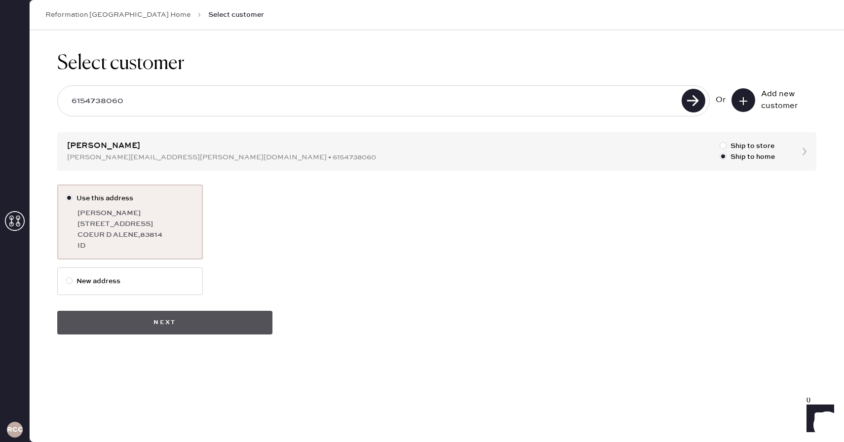  What do you see at coordinates (747, 157) in the screenshot?
I see `label: Ship to home` at bounding box center [747, 157].